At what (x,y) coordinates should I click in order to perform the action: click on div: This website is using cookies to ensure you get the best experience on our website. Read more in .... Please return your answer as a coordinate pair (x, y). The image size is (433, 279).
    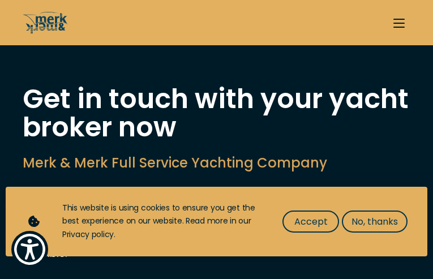
    Looking at the image, I should click on (161, 222).